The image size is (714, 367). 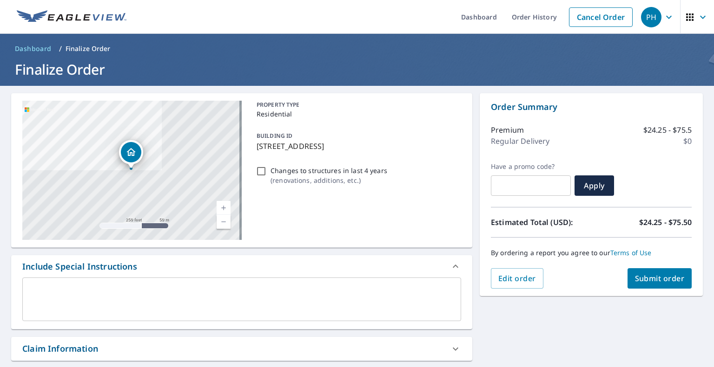 I want to click on div: Dropped pin, building 1, Residential property, 3690 Mineral Springs Trl Mount Pleasant, MI 48858, so click(x=131, y=155).